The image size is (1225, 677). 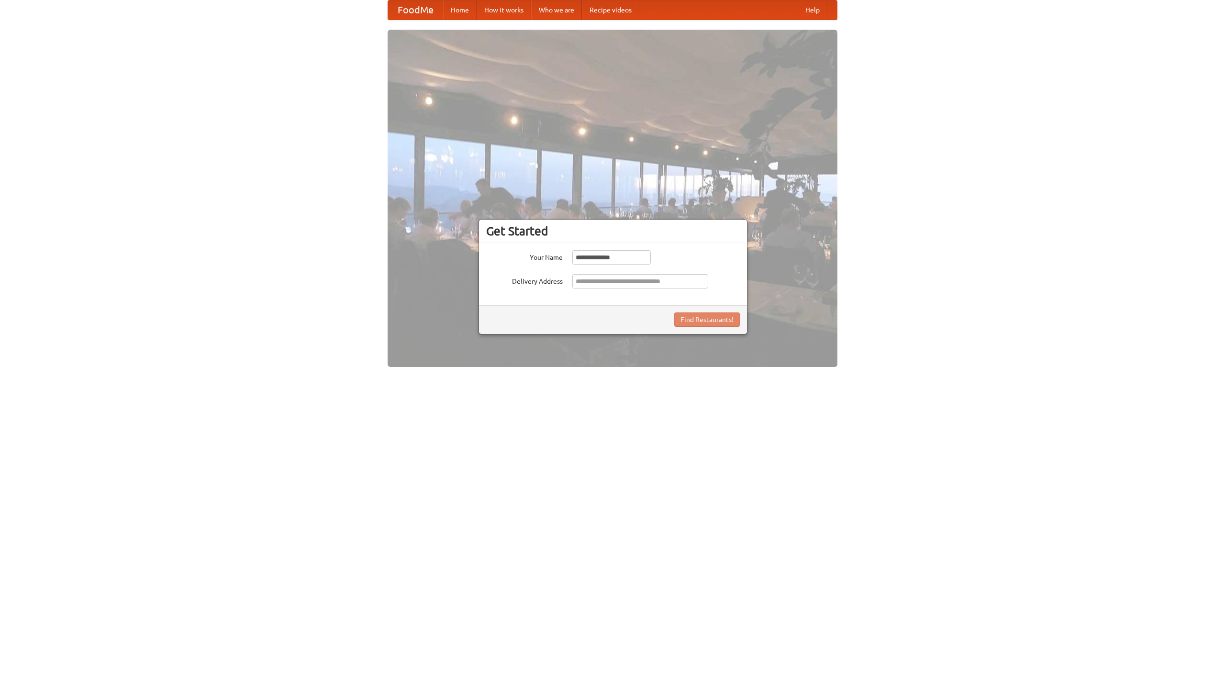 I want to click on button: Find Restaurants!, so click(x=707, y=320).